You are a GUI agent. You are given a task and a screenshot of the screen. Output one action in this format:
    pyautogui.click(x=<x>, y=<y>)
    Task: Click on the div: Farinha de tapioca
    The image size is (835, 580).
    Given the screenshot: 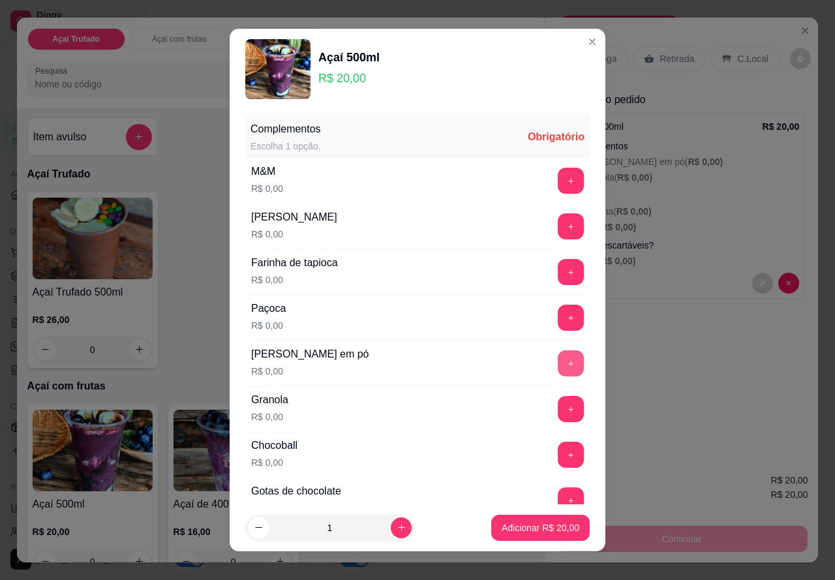 What is the action you would take?
    pyautogui.click(x=294, y=263)
    